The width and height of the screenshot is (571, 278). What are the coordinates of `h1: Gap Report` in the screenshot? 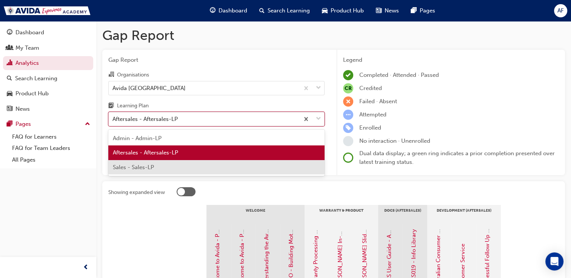 It's located at (333, 35).